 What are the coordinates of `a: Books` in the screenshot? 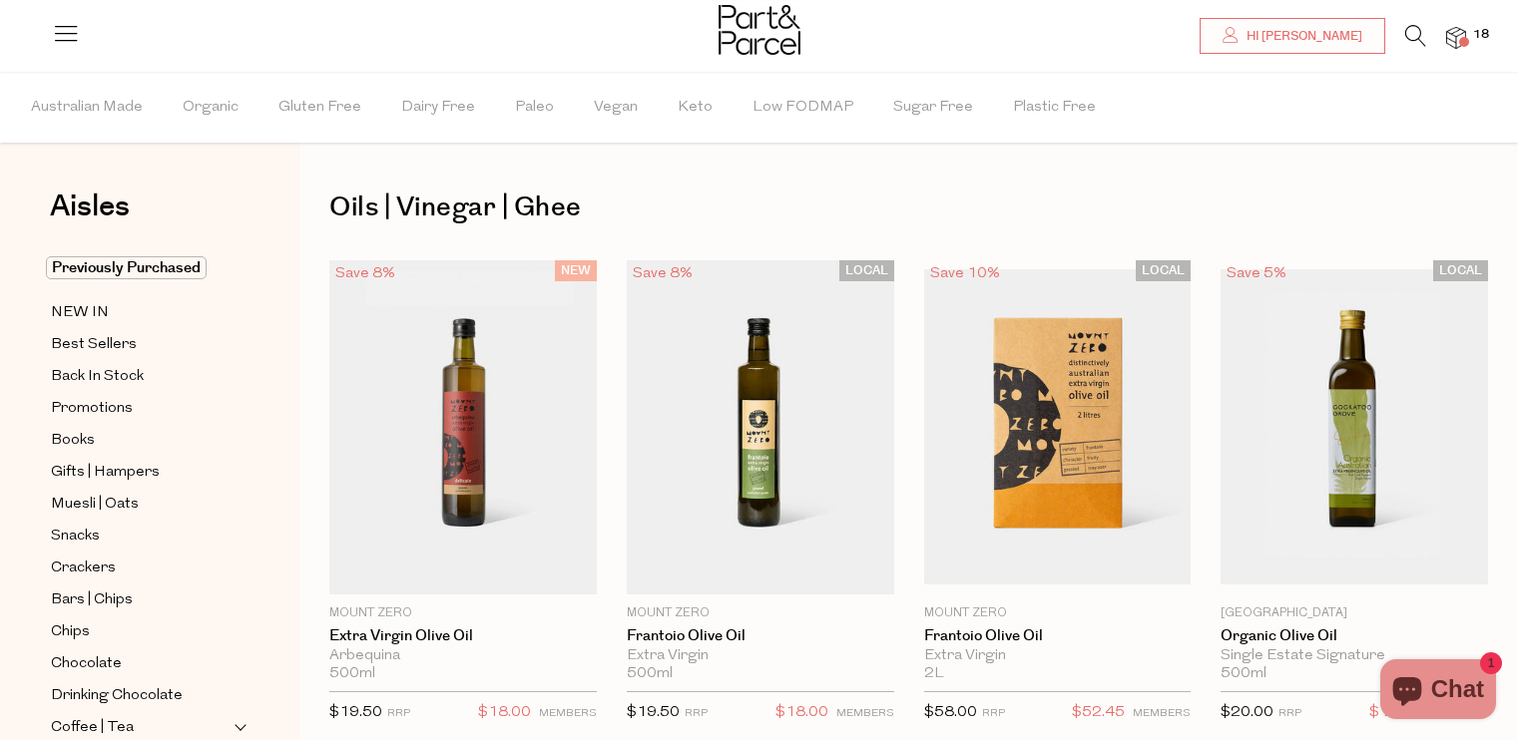 It's located at (142, 440).